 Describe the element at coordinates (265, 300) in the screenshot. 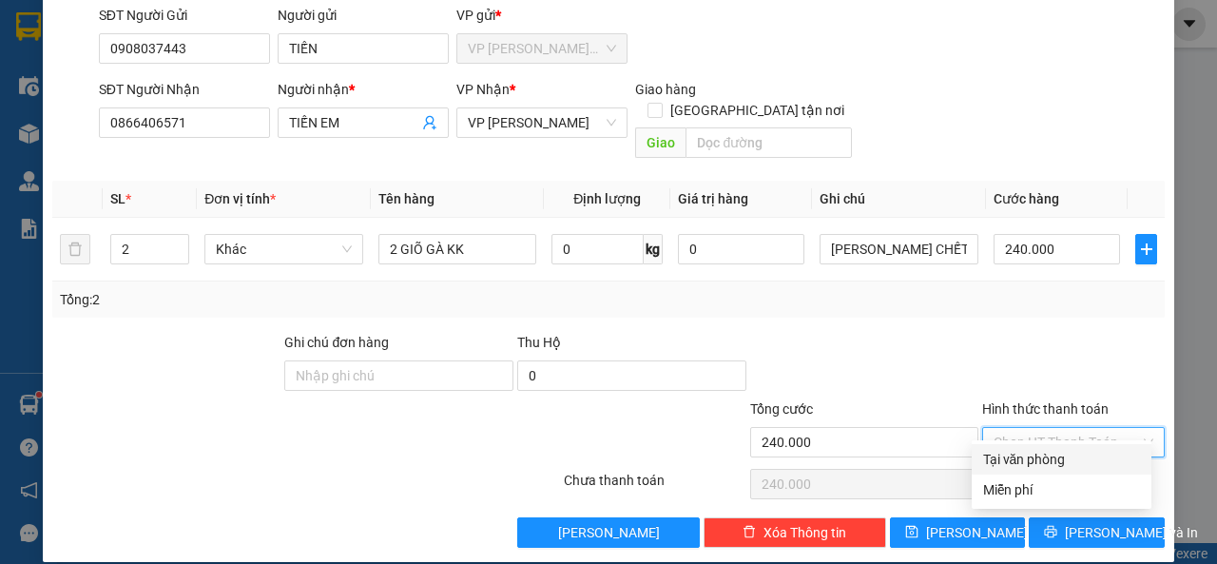

I see `div: Tổng: 2` at that location.